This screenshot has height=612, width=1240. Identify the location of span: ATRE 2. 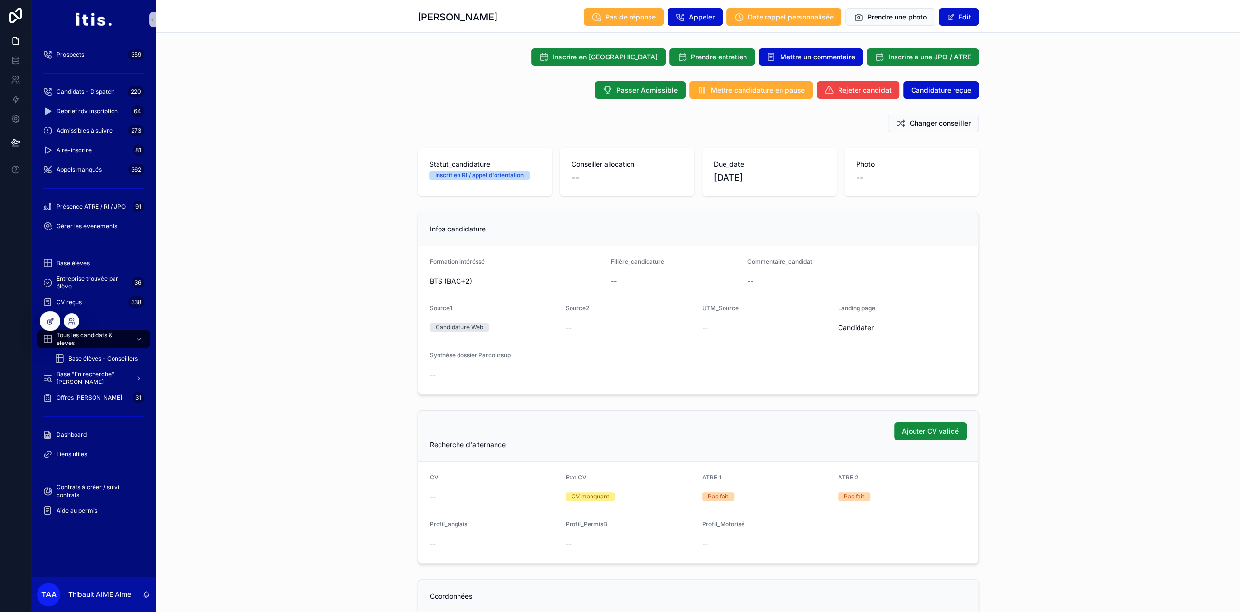
(848, 477).